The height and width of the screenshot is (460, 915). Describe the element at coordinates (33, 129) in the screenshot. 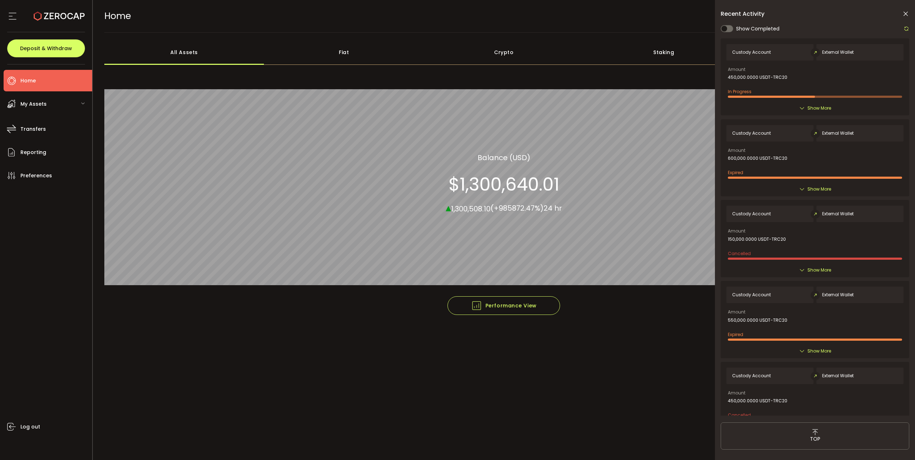

I see `span: Transfers` at that location.